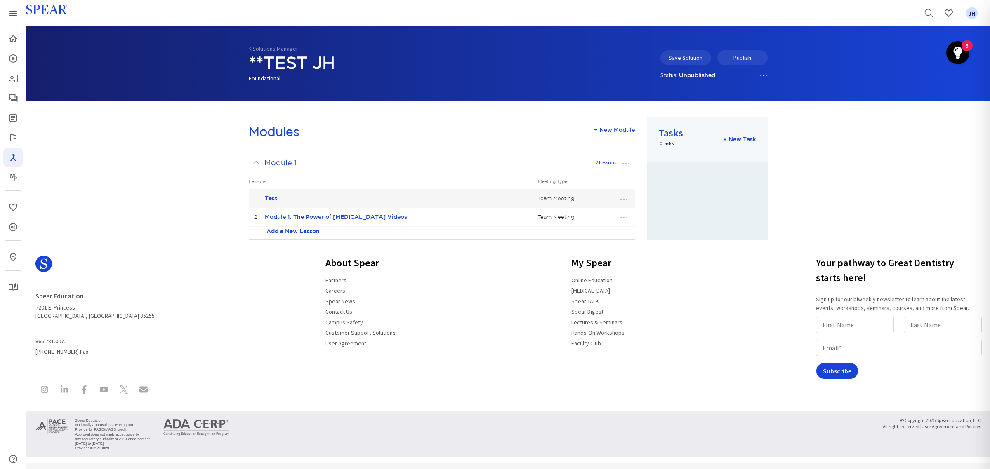 The width and height of the screenshot is (990, 469). Describe the element at coordinates (264, 78) in the screenshot. I see `span: Foundational` at that location.